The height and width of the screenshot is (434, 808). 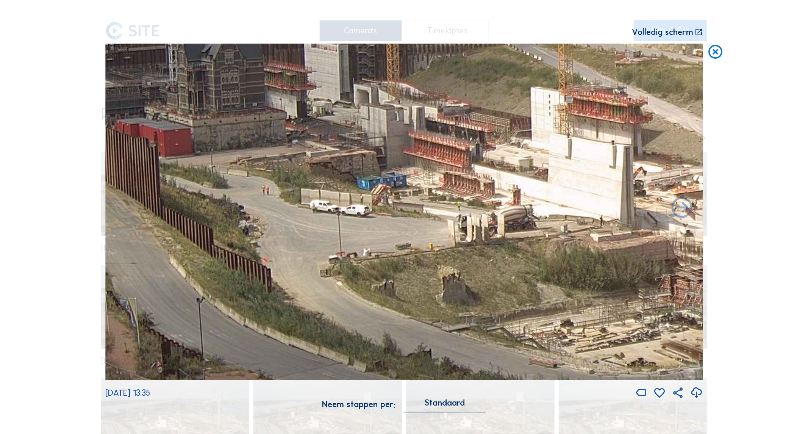 I want to click on div: Neem stappen per:, so click(x=359, y=404).